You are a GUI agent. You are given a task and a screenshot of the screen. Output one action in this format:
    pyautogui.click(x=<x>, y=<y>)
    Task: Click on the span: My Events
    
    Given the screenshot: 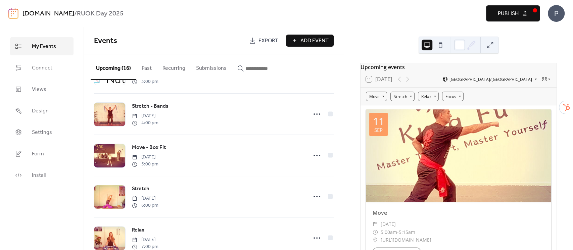 What is the action you would take?
    pyautogui.click(x=44, y=47)
    